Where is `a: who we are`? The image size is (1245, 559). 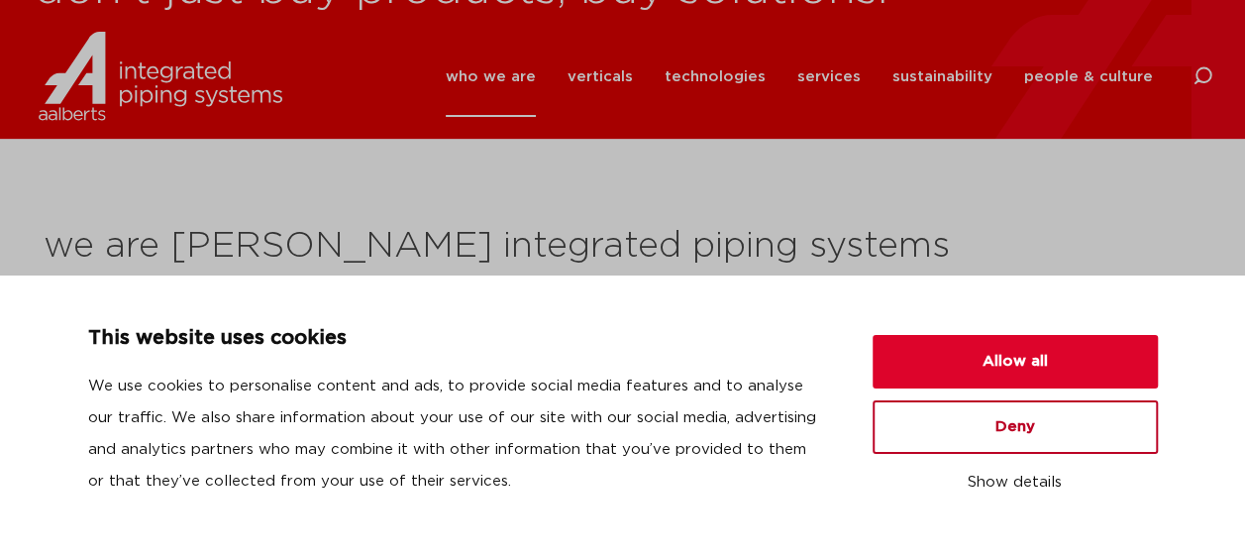
a: who we are is located at coordinates (490, 76).